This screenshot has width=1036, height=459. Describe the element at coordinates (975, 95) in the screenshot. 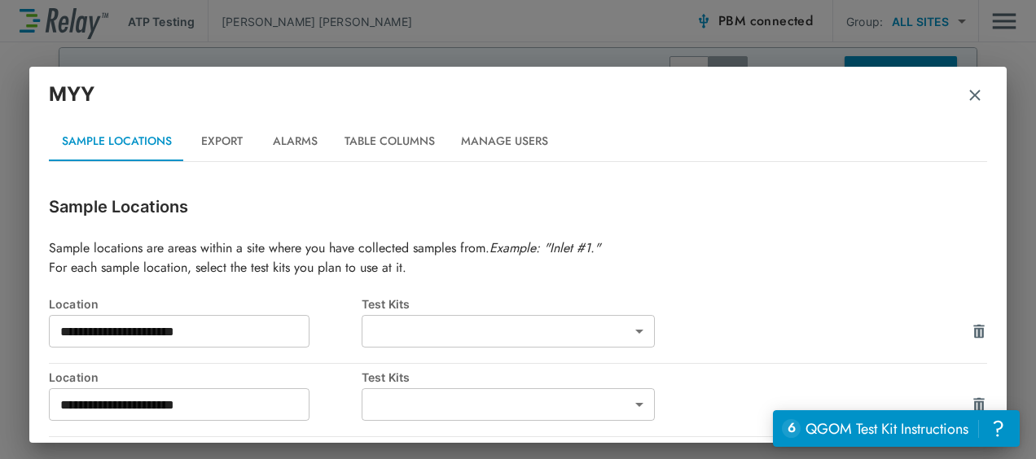

I see `img: Remove` at that location.